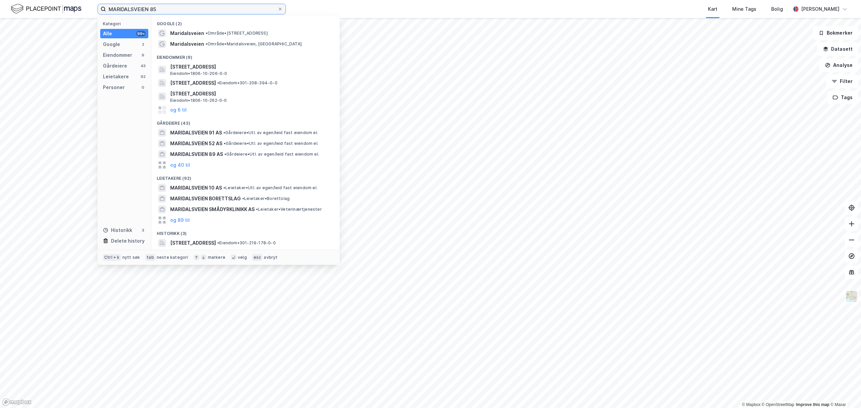 The image size is (861, 408). I want to click on span: Leietaker • Veterinærtjenester, so click(289, 210).